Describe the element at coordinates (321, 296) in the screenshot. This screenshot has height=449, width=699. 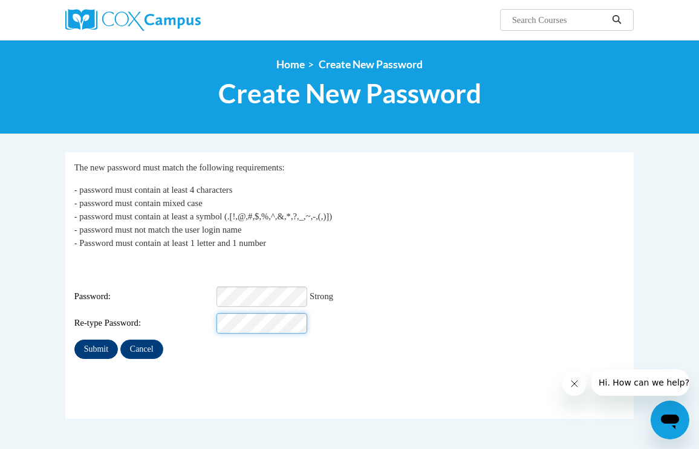
I see `span: Strong` at that location.